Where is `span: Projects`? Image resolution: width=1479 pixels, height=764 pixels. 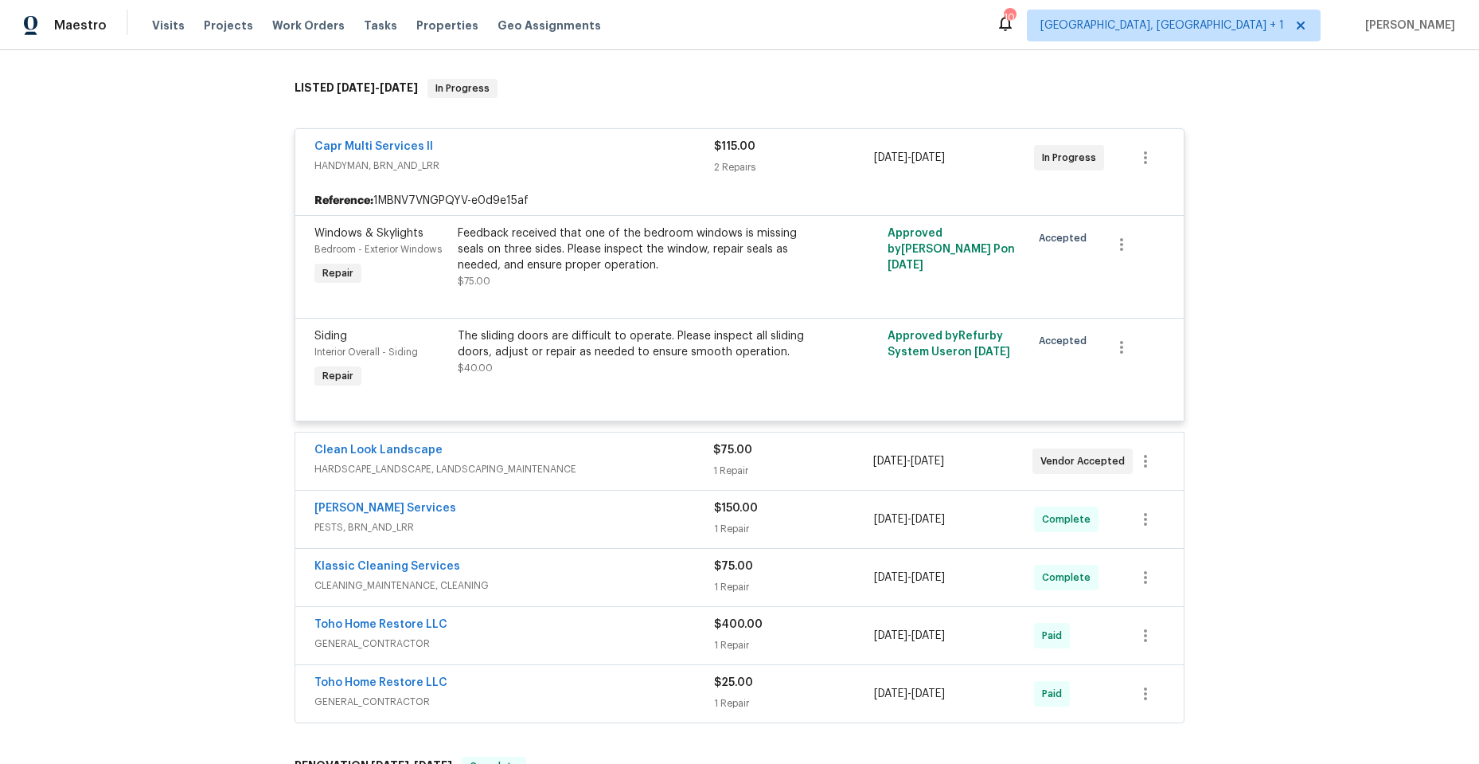
span: Projects is located at coordinates (229, 25).